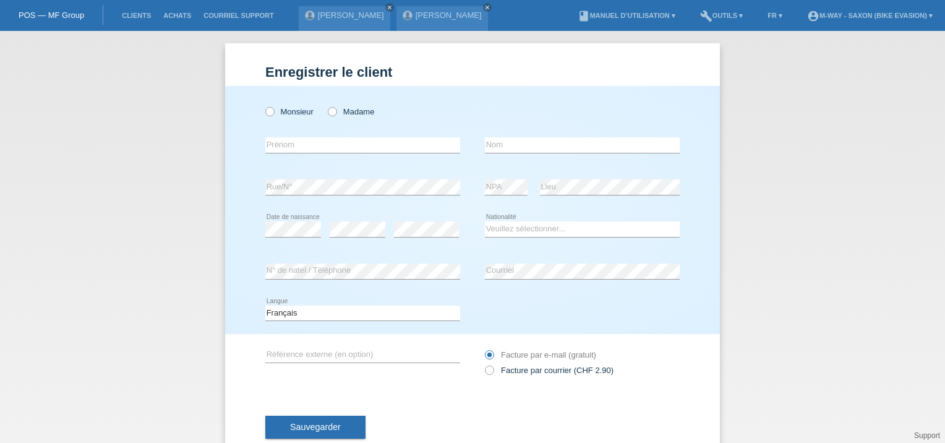 This screenshot has height=443, width=945. Describe the element at coordinates (473, 72) in the screenshot. I see `h1: Enregistrer le client` at that location.